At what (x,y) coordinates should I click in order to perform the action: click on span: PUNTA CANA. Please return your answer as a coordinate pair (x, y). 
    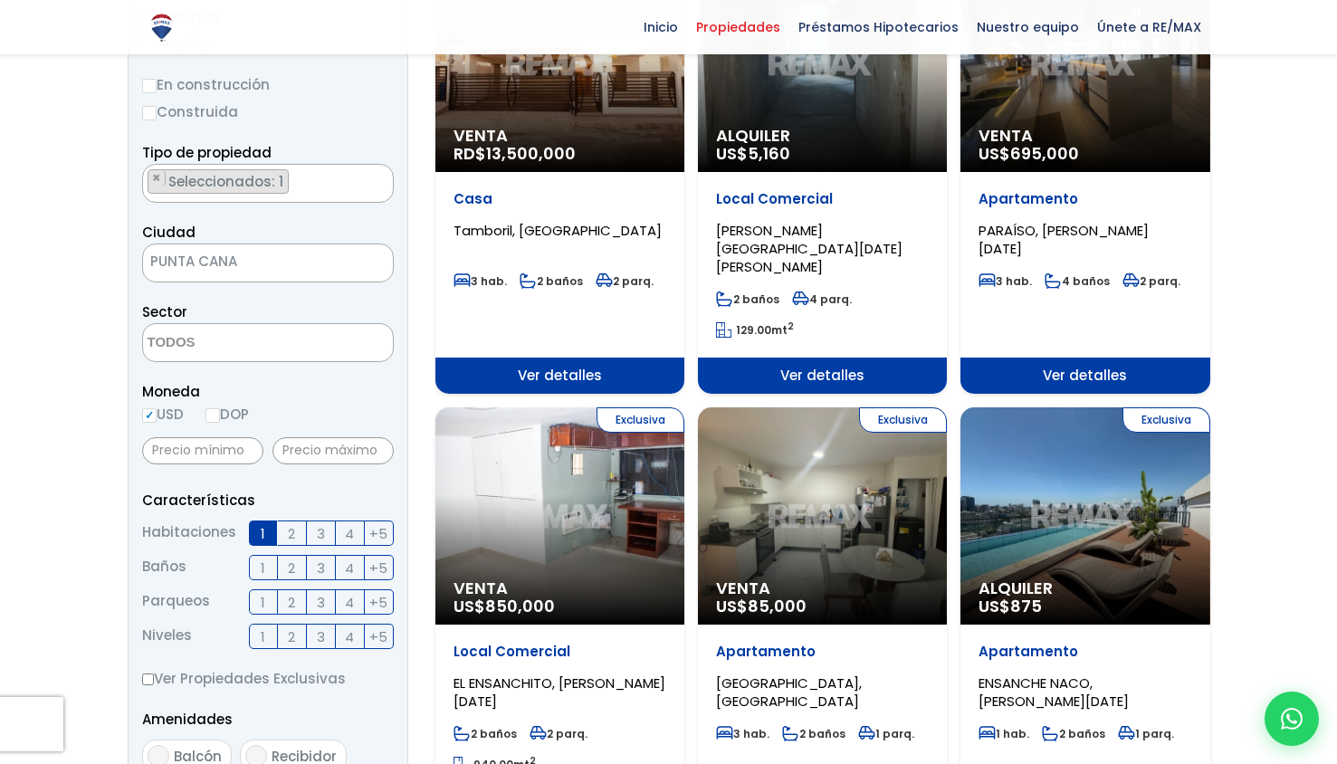
    Looking at the image, I should click on (245, 262).